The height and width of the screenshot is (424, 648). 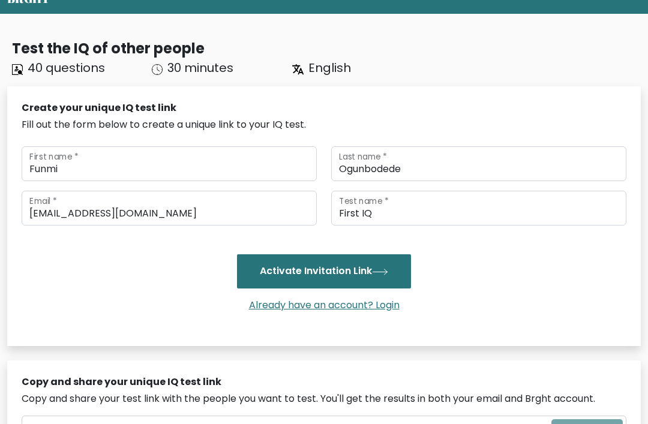 What do you see at coordinates (329, 68) in the screenshot?
I see `span: English` at bounding box center [329, 68].